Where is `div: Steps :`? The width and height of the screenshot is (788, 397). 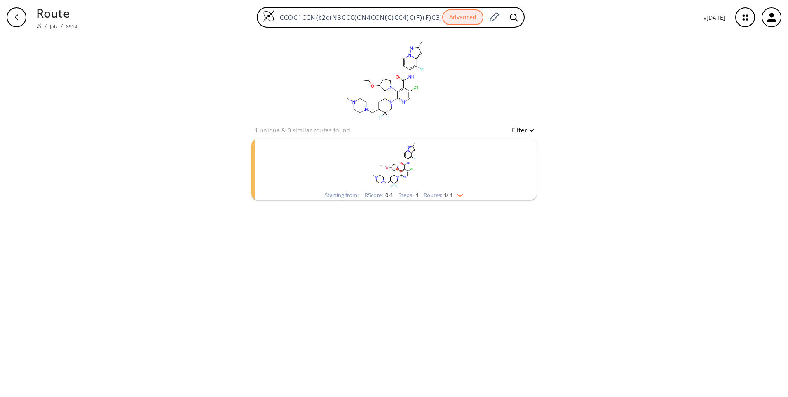 div: Steps : is located at coordinates (408, 195).